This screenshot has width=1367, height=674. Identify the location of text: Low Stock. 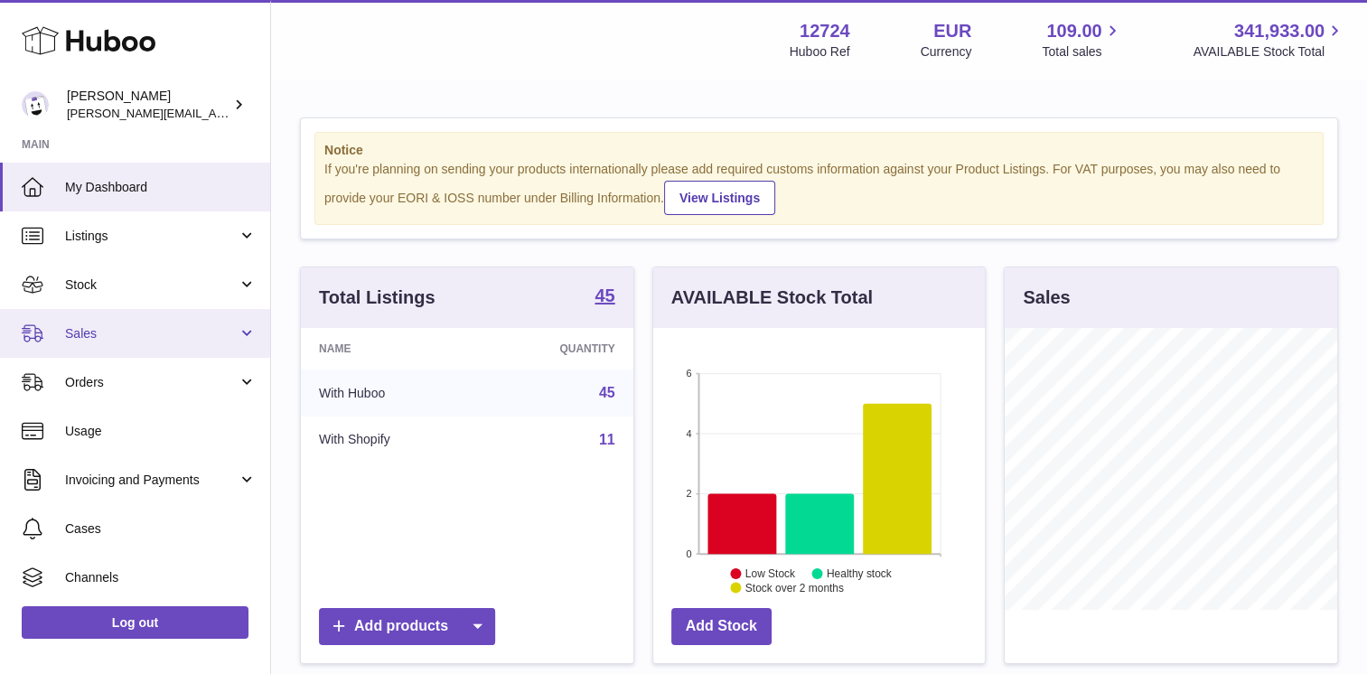
(771, 574).